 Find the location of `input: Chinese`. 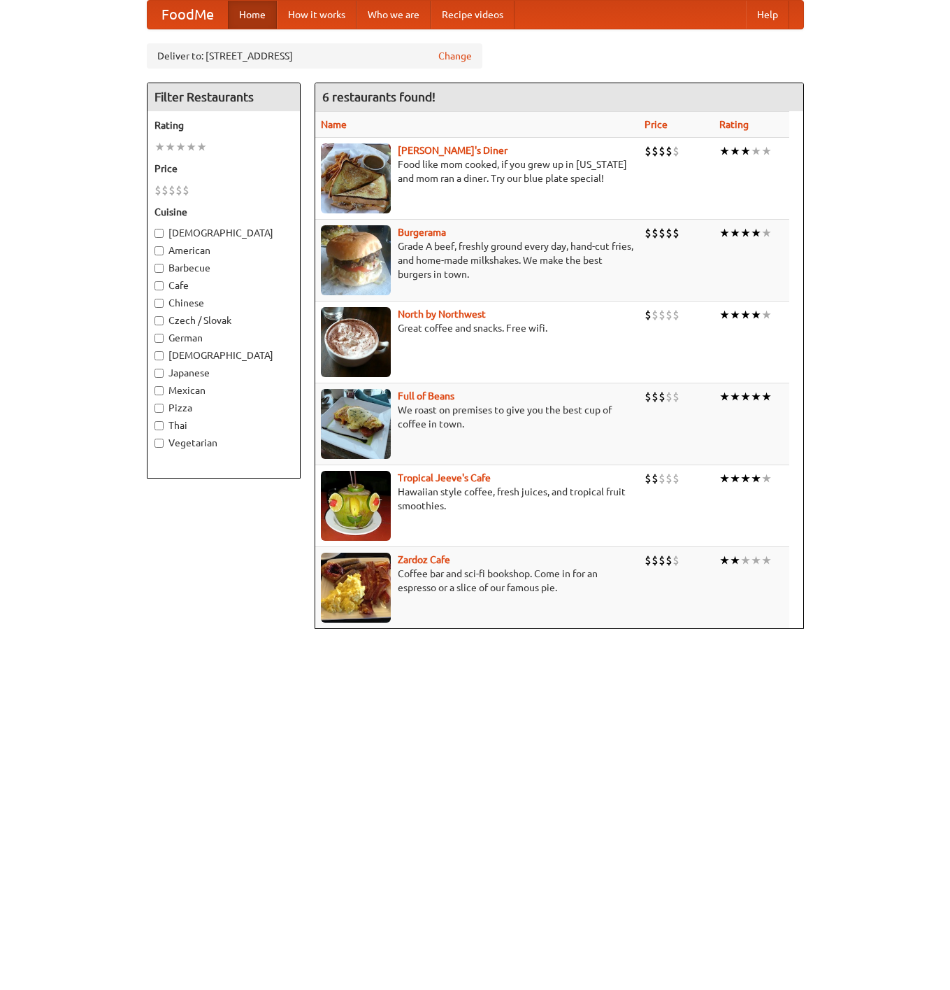

input: Chinese is located at coordinates (159, 303).